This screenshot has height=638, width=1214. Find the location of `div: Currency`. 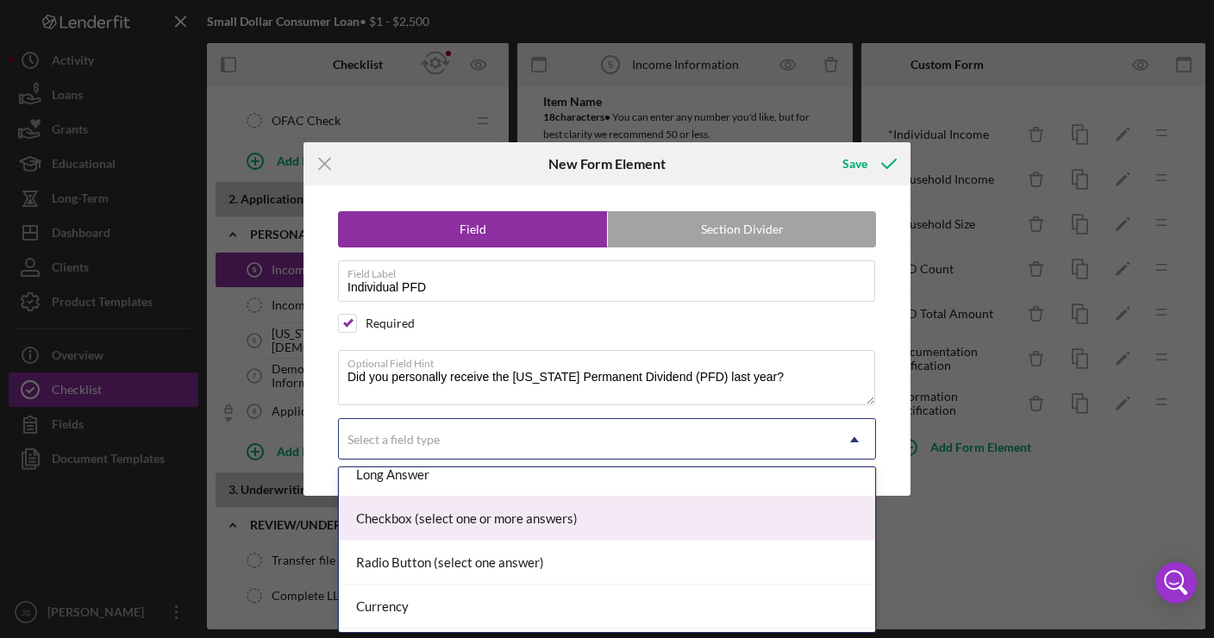

div: Currency is located at coordinates (607, 606).